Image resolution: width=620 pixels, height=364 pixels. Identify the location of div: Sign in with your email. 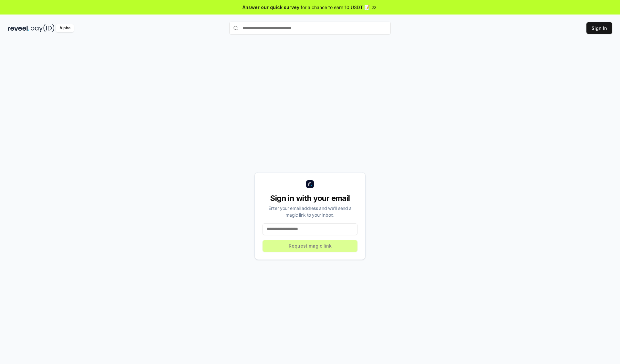
(310, 199).